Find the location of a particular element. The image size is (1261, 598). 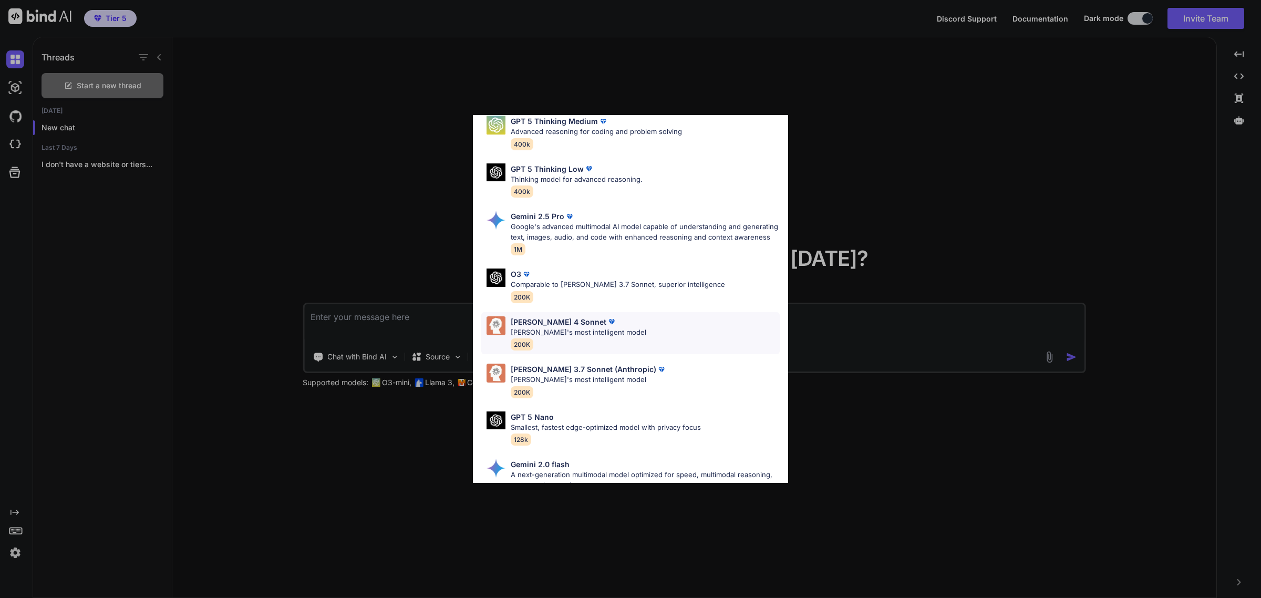

p: Smallest, fastest edge-optimized model with privacy focus is located at coordinates (606, 428).